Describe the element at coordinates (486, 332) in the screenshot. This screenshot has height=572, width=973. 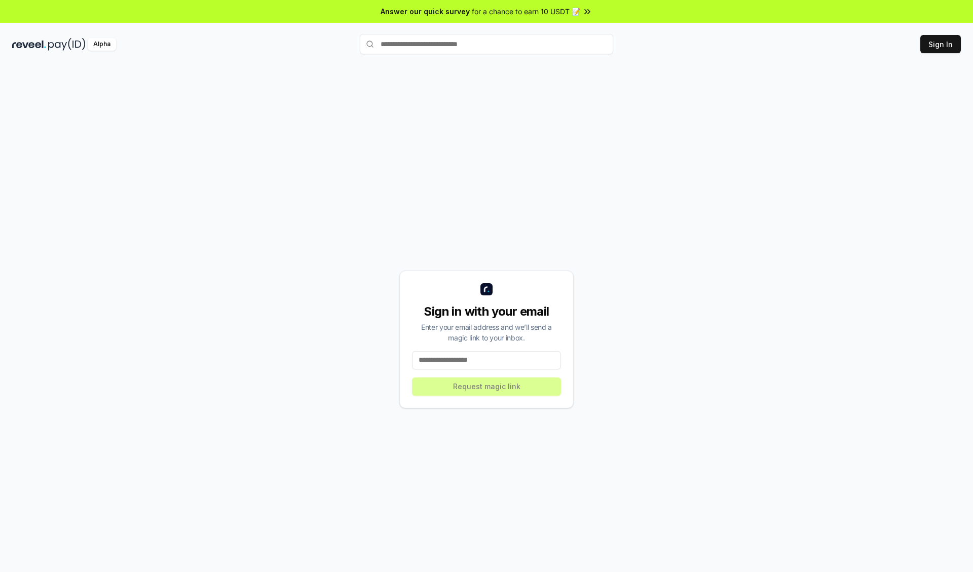
I see `div: Enter your email address and we’ll send a magic link to your inbox.` at that location.